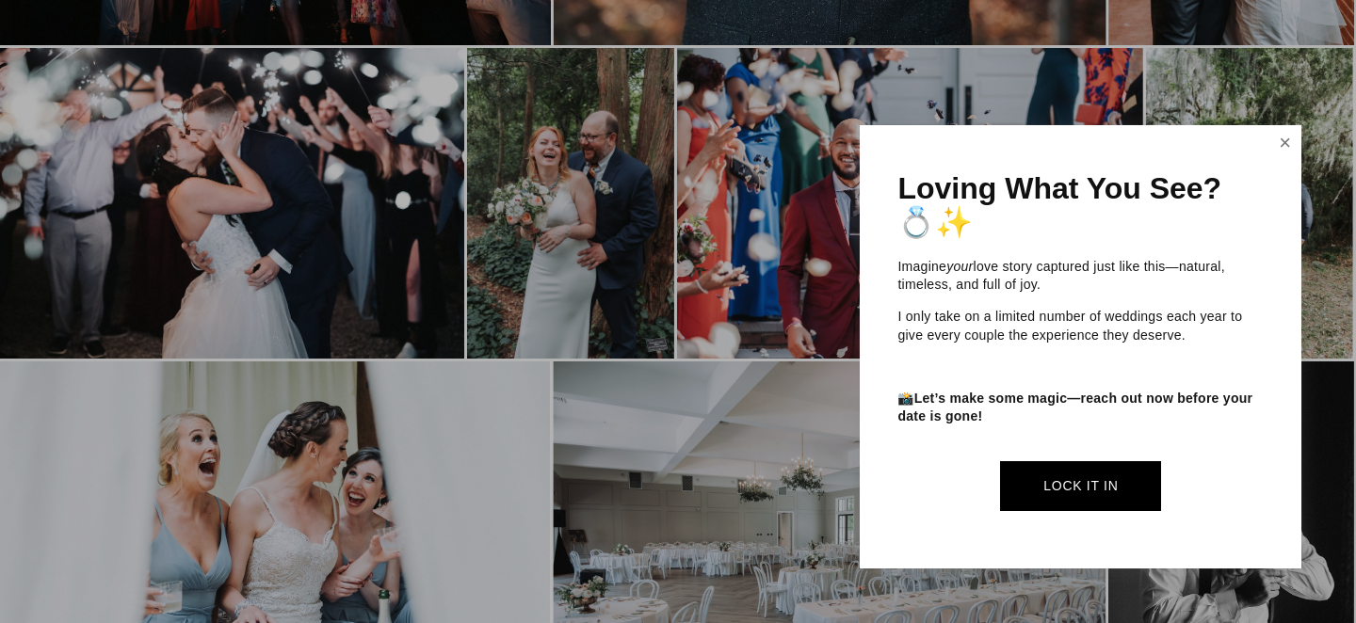  Describe the element at coordinates (1076, 408) in the screenshot. I see `strong: Let’s make some magic—reach out now before your date is gone!` at that location.